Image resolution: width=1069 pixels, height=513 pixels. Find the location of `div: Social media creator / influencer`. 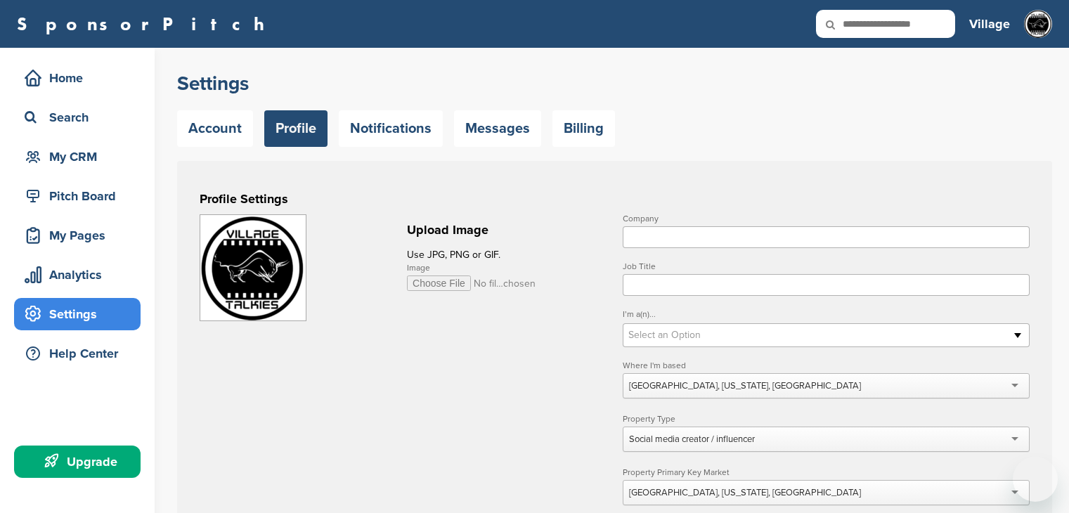

div: Social media creator / influencer is located at coordinates (691, 439).